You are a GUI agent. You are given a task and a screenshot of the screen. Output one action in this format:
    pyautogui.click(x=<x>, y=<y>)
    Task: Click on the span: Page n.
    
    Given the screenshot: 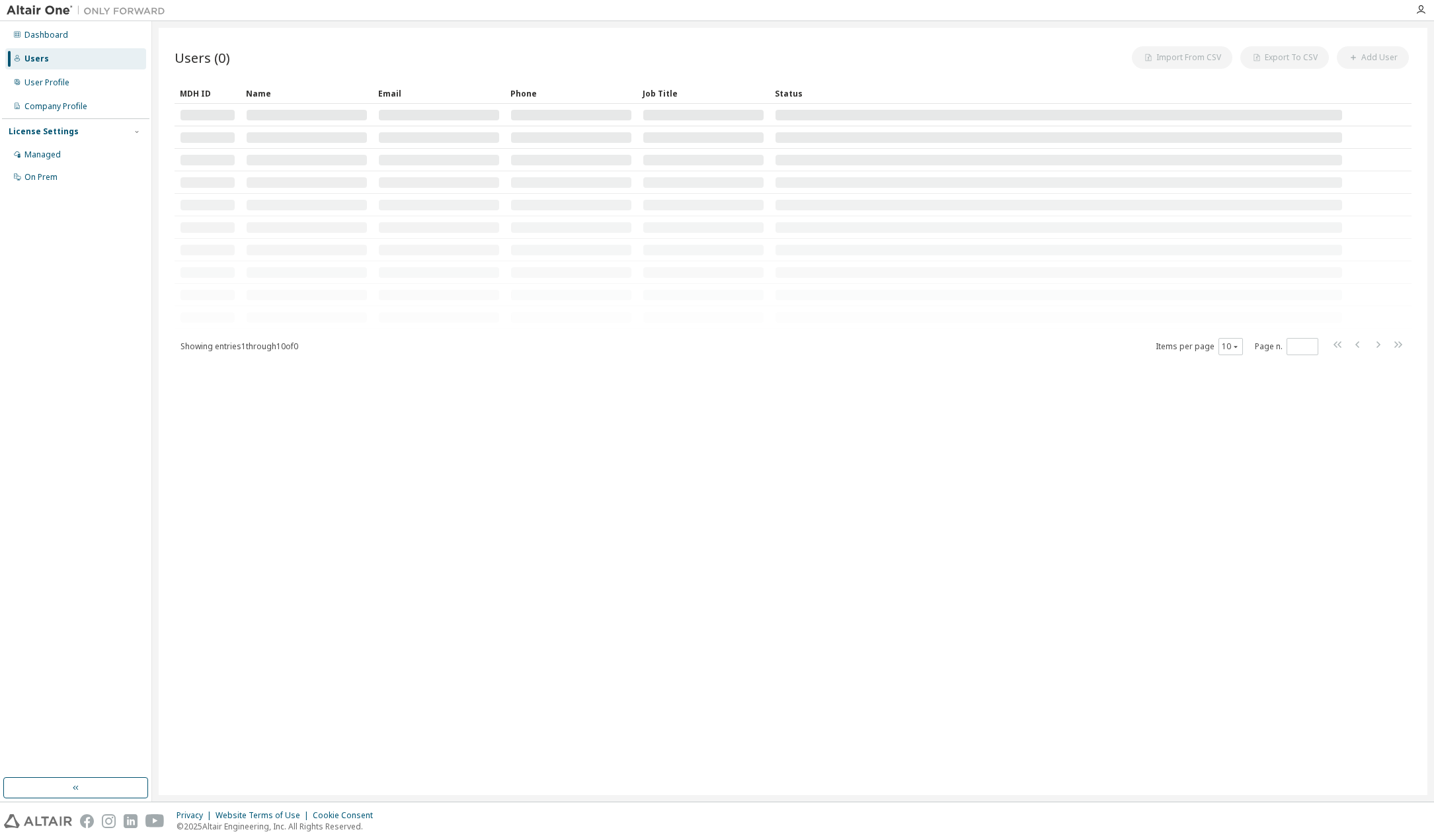 What is the action you would take?
    pyautogui.click(x=1287, y=347)
    